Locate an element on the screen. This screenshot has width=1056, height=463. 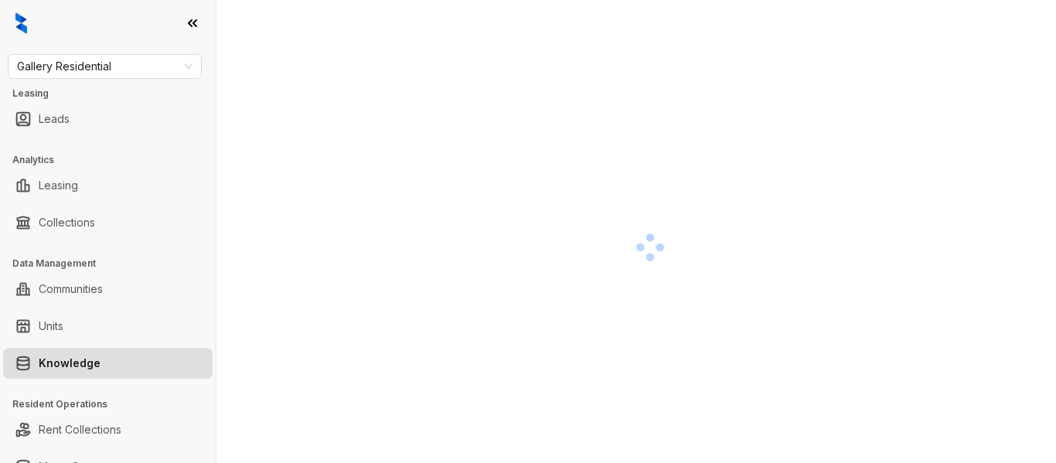
h3: Data Management is located at coordinates (114, 264).